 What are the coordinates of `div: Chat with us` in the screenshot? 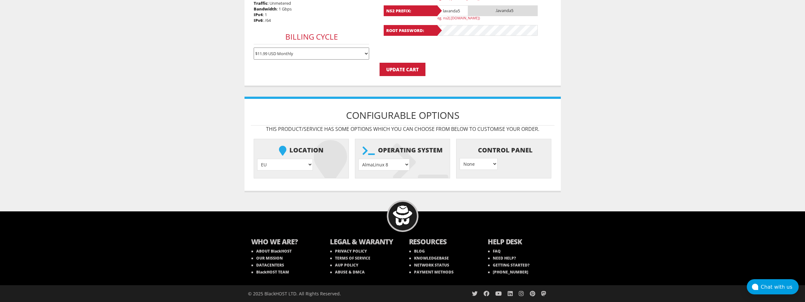 It's located at (780, 286).